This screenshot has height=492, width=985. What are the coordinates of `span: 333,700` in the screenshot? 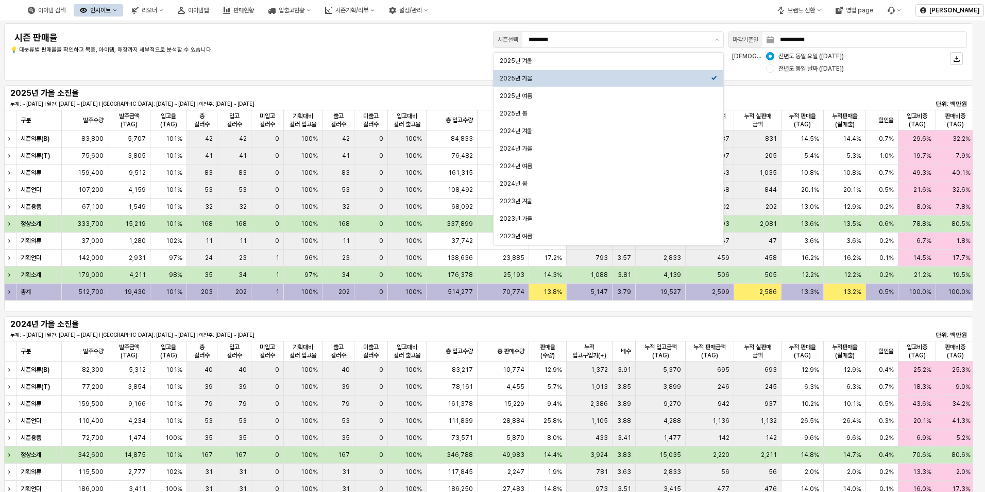 It's located at (90, 224).